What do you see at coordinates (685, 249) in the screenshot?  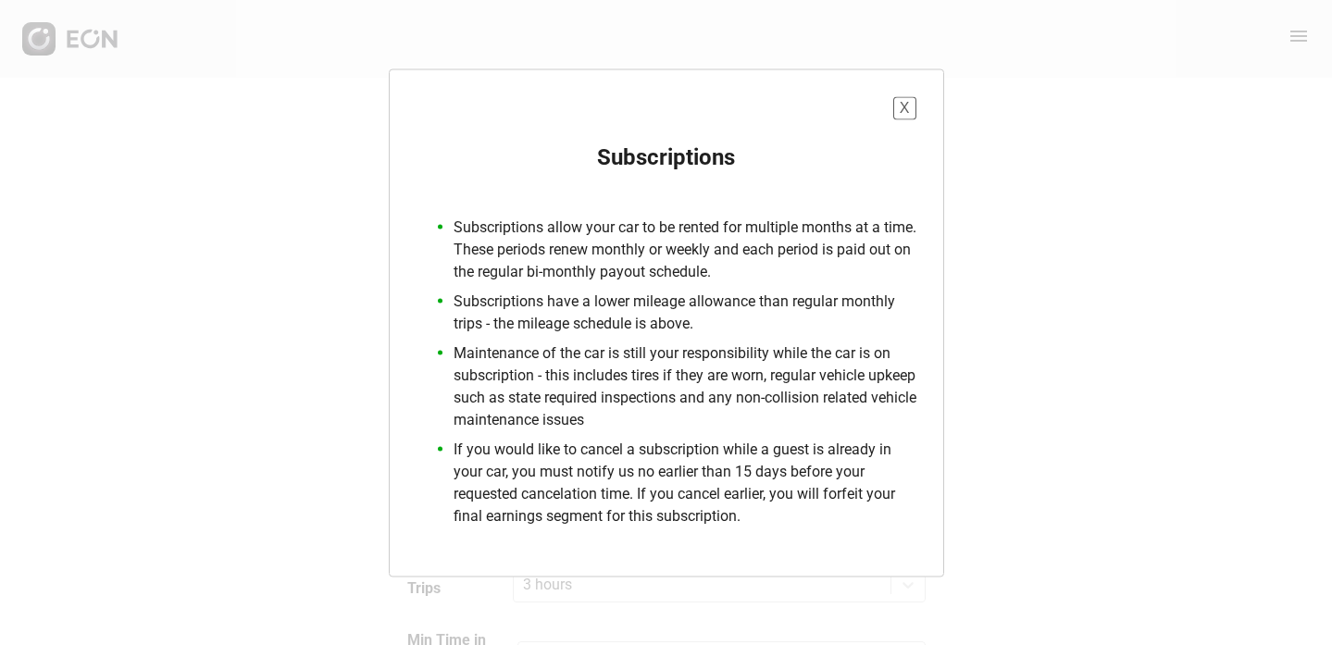 I see `p: Subscriptions allow your car to be rented for multiple months at a time. These periods renew mont...` at bounding box center [685, 249].